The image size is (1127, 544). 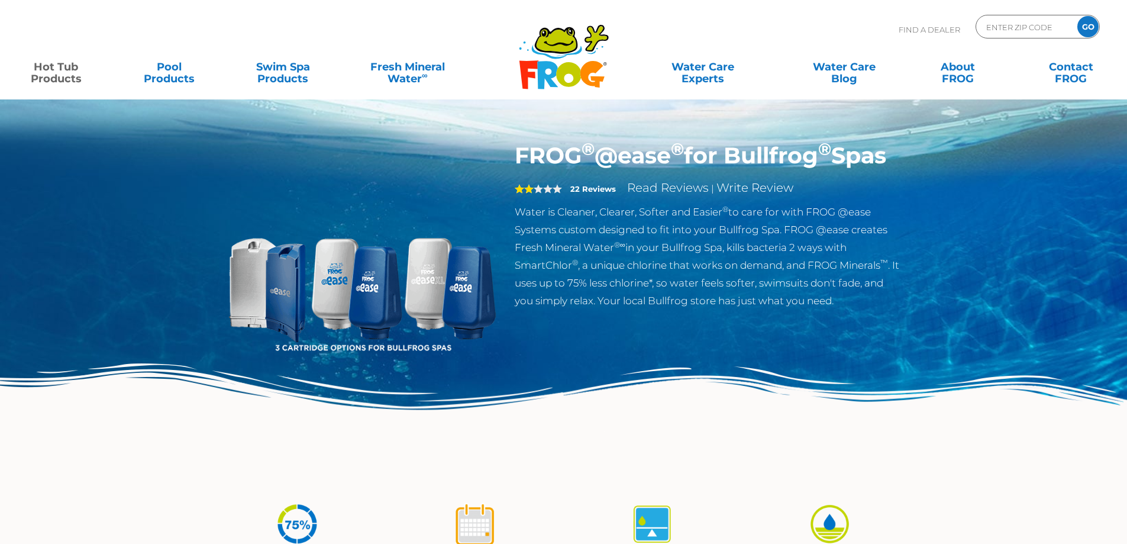 I want to click on p: Water is Cleaner, Clearer, Softer and Easier to care for with FROG @ease Systems custom designed ..., so click(x=708, y=256).